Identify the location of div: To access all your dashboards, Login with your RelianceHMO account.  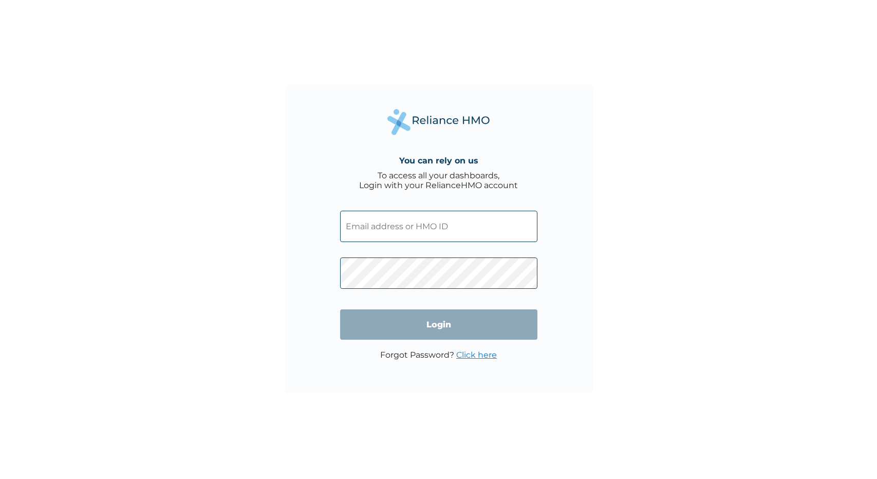
(438, 180).